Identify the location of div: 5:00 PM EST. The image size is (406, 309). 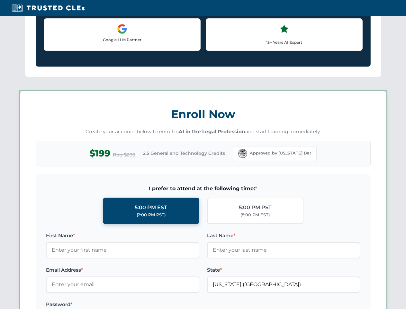
(151, 207).